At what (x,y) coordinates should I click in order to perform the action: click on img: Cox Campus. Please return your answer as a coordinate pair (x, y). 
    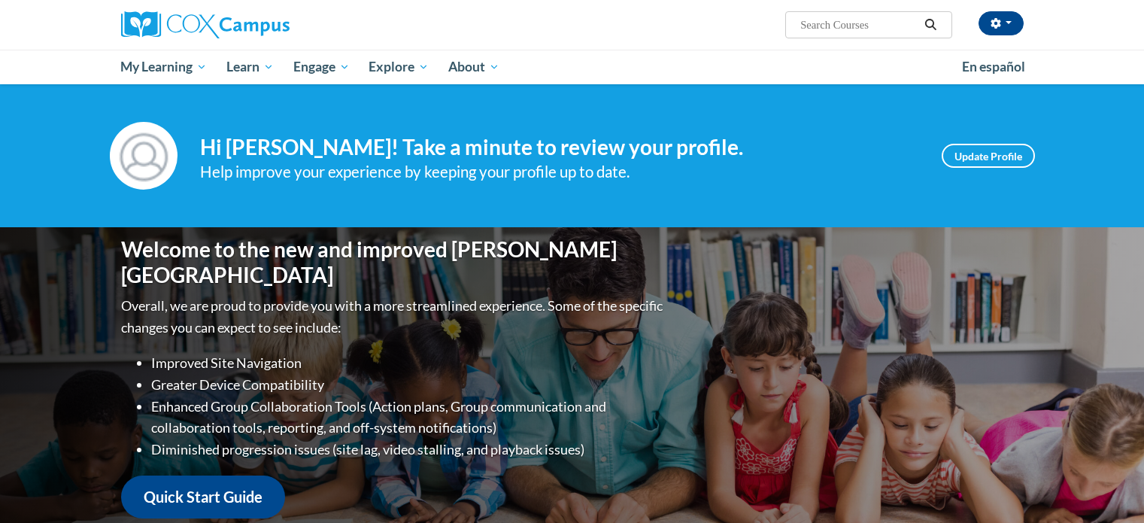
    Looking at the image, I should click on (205, 25).